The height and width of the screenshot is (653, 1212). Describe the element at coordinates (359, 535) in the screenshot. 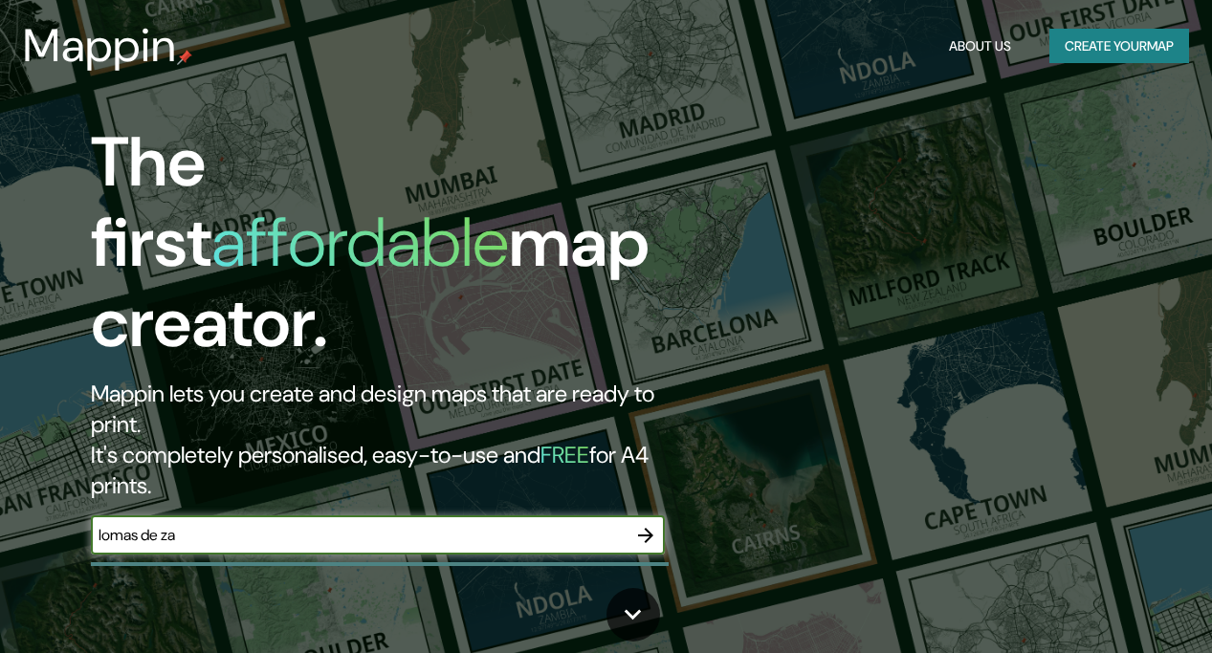

I see `input: Choose your favourite place` at that location.